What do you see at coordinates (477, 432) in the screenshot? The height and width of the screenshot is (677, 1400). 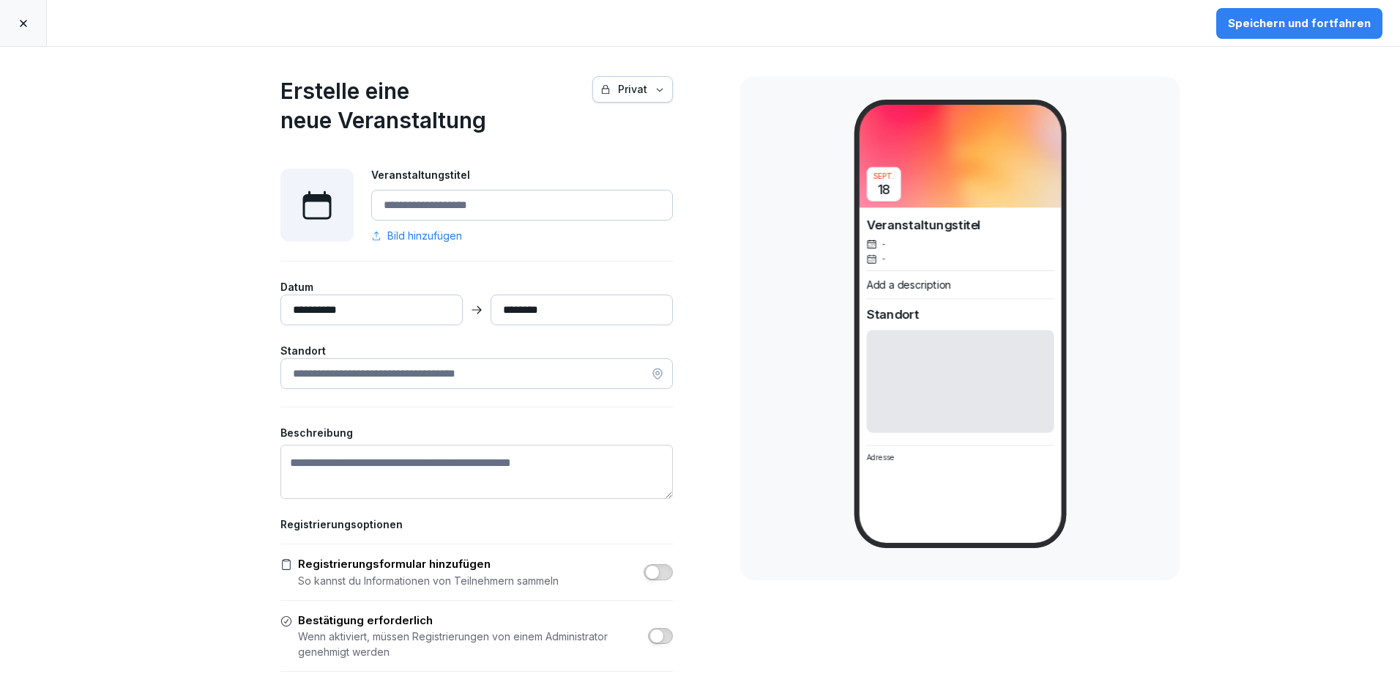 I see `label: Beschreibung` at bounding box center [477, 432].